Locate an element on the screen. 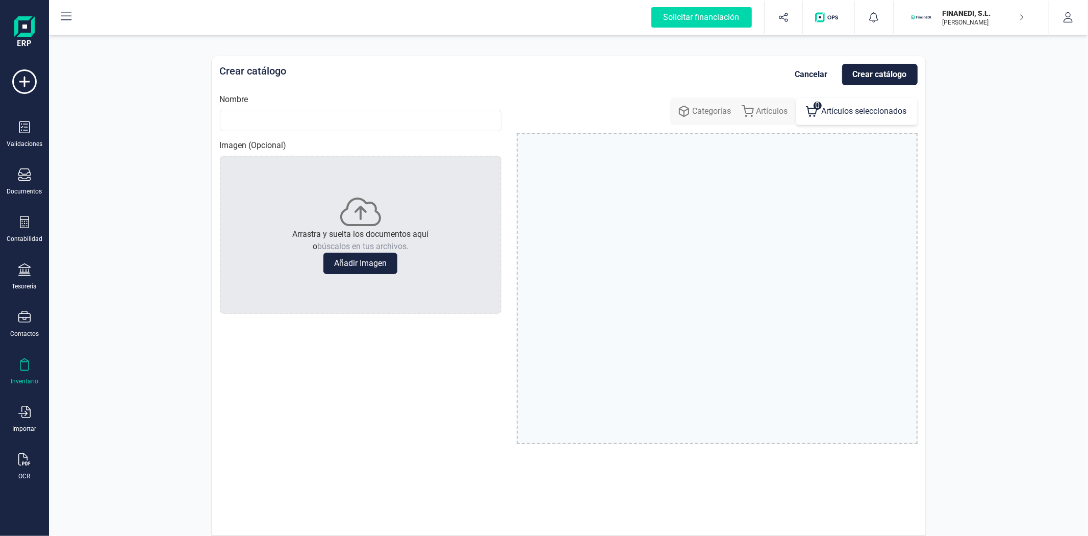 Image resolution: width=1088 pixels, height=536 pixels. button: Crear catálogo is located at coordinates (880, 75).